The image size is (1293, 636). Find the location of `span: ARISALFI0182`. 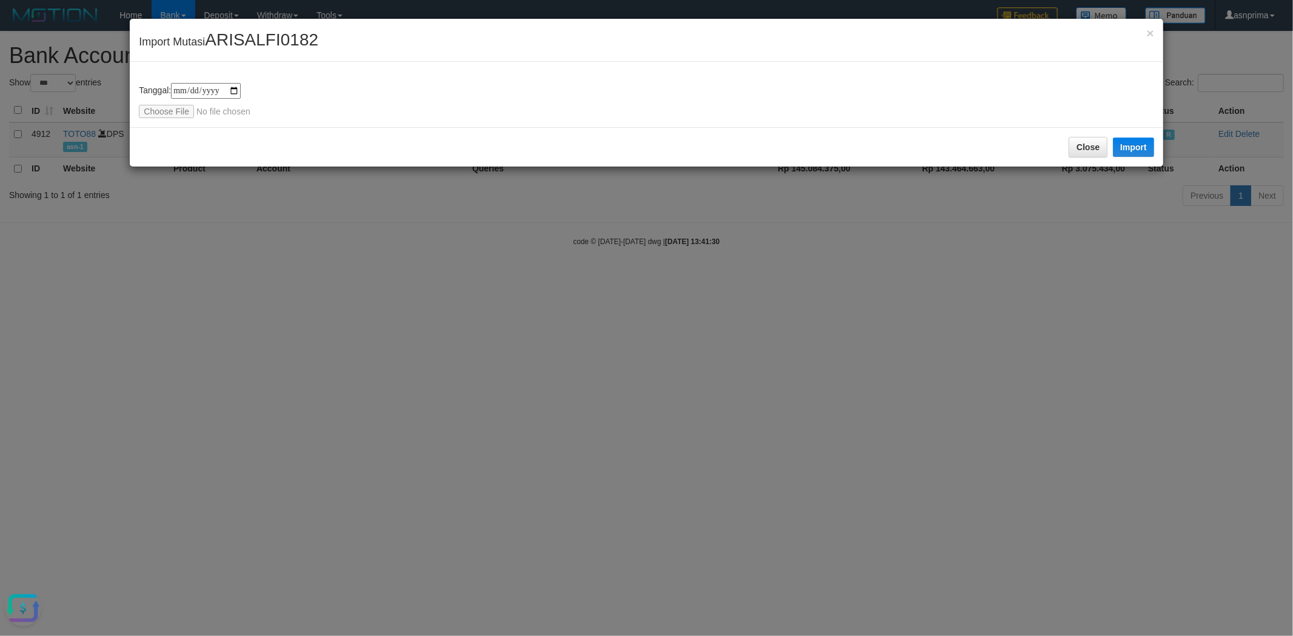

span: ARISALFI0182 is located at coordinates (261, 39).